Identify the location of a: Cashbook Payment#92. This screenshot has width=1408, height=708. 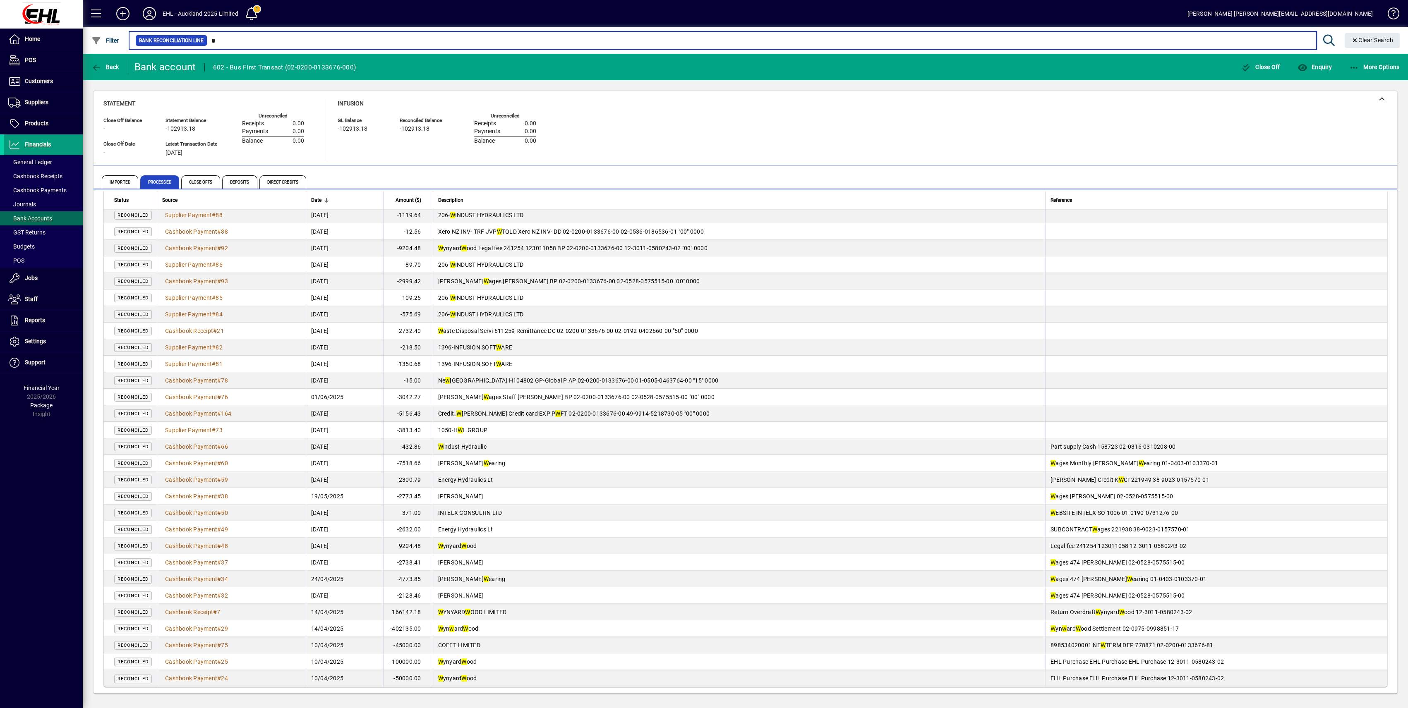
(196, 248).